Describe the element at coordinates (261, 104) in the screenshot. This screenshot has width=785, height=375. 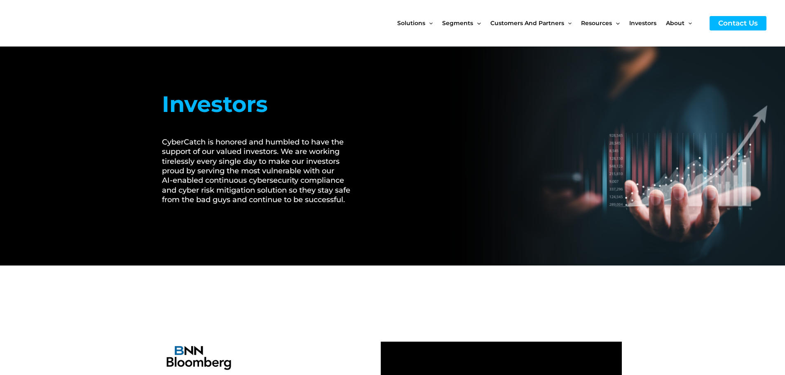
I see `h1: Investors` at that location.